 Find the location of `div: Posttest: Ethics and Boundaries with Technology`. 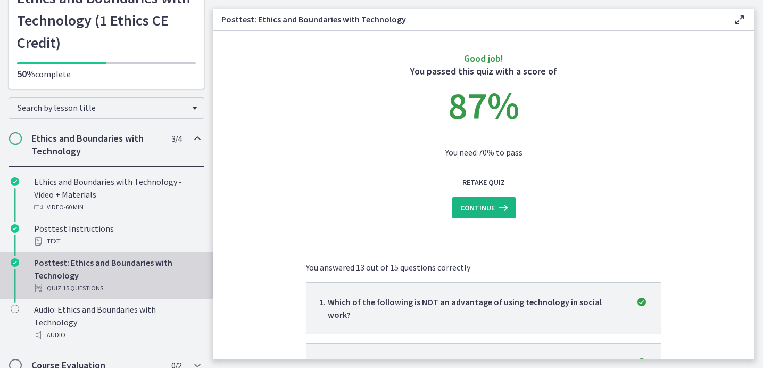

div: Posttest: Ethics and Boundaries with Technology is located at coordinates (117, 275).